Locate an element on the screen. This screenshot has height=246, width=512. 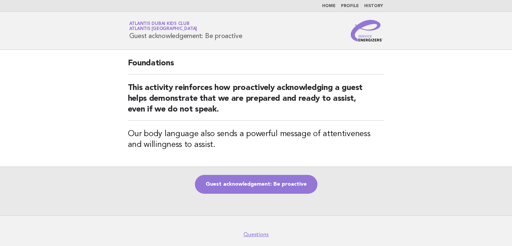
a: Home is located at coordinates (329, 6).